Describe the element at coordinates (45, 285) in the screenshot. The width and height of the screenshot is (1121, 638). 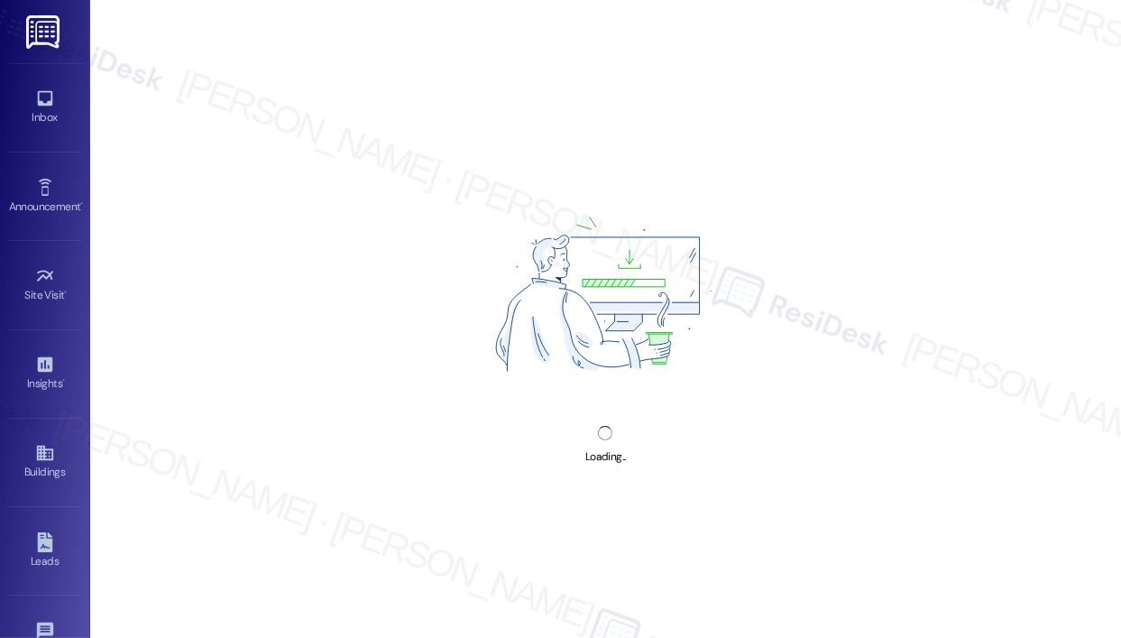
I see `a: Site Visit •` at that location.